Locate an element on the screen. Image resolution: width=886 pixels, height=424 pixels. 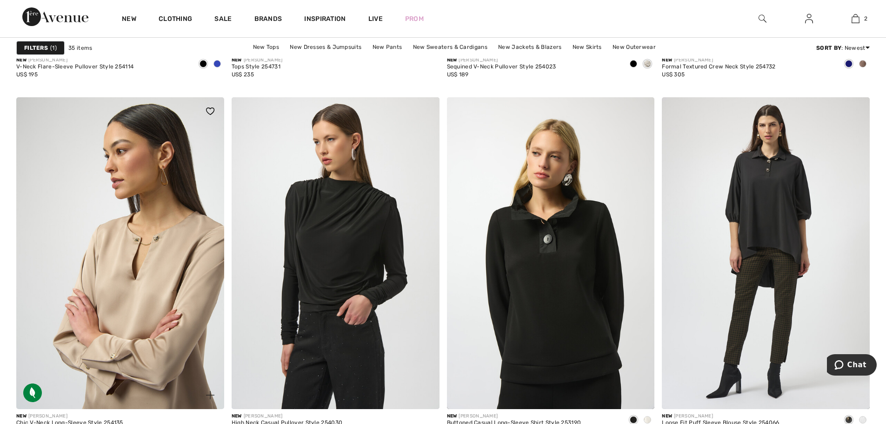
span: US$ 189 is located at coordinates (458, 74).